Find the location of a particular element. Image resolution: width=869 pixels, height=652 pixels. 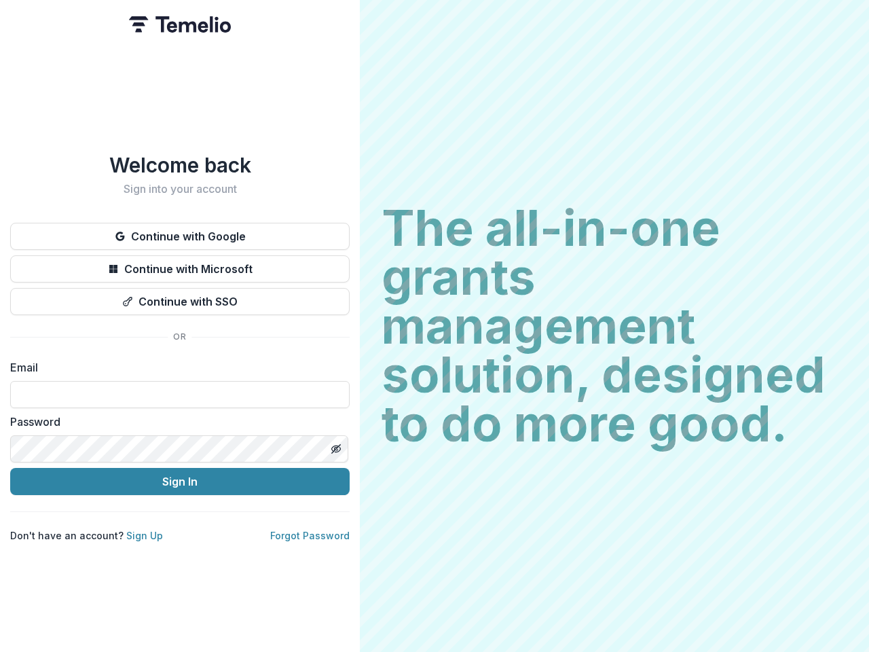

img: Temelio is located at coordinates (180, 24).